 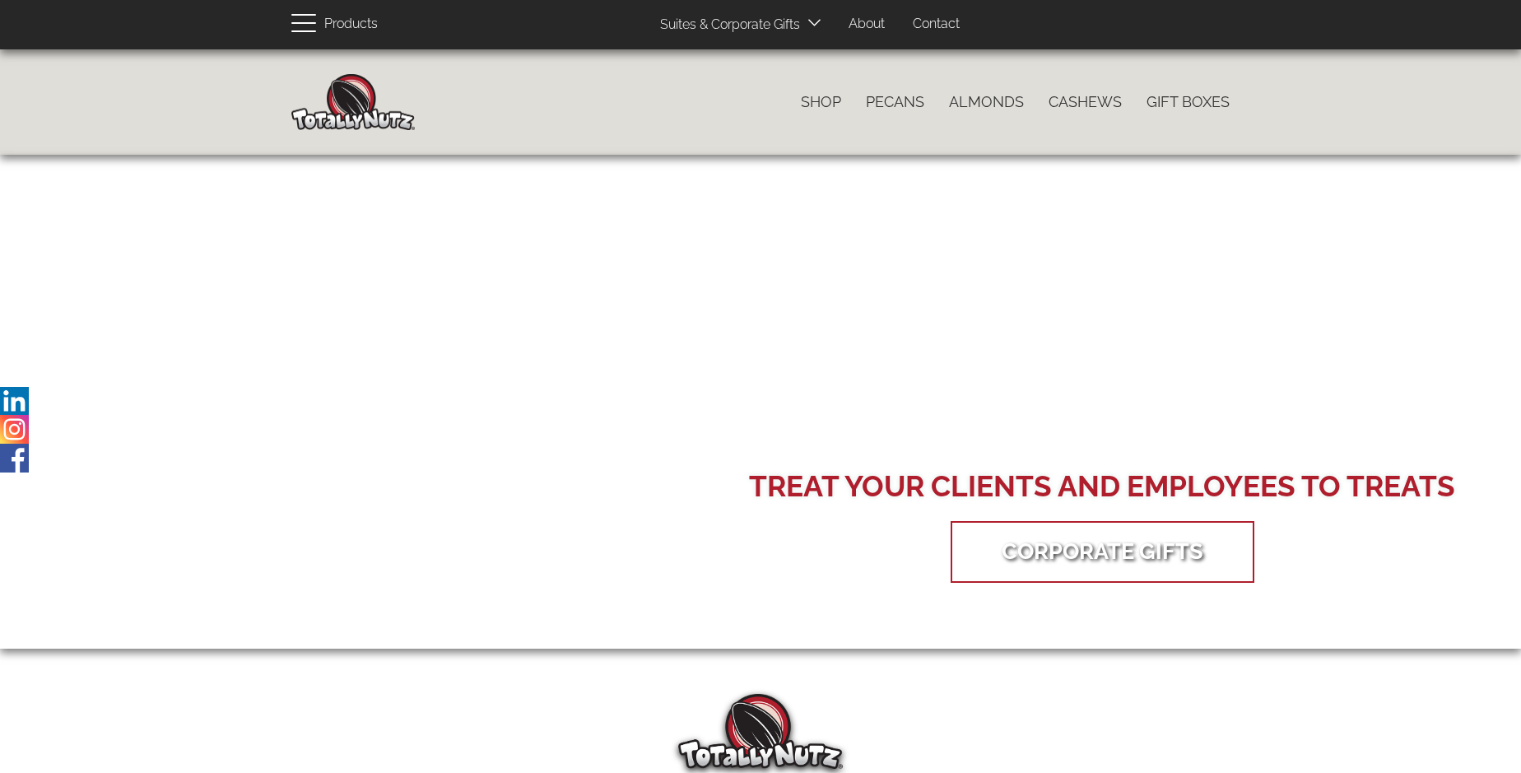 I want to click on a: Shop, so click(x=821, y=102).